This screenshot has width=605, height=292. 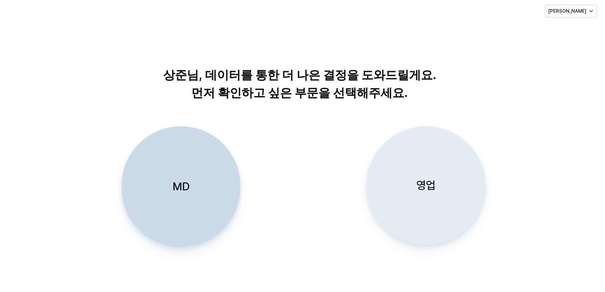 What do you see at coordinates (300, 84) in the screenshot?
I see `p: 상준님, 데이터를 통한 더 나은 결정을 도와드릴게요. 먼저 확인하고 싶은 부문을 선택해주세요.` at bounding box center [300, 84].